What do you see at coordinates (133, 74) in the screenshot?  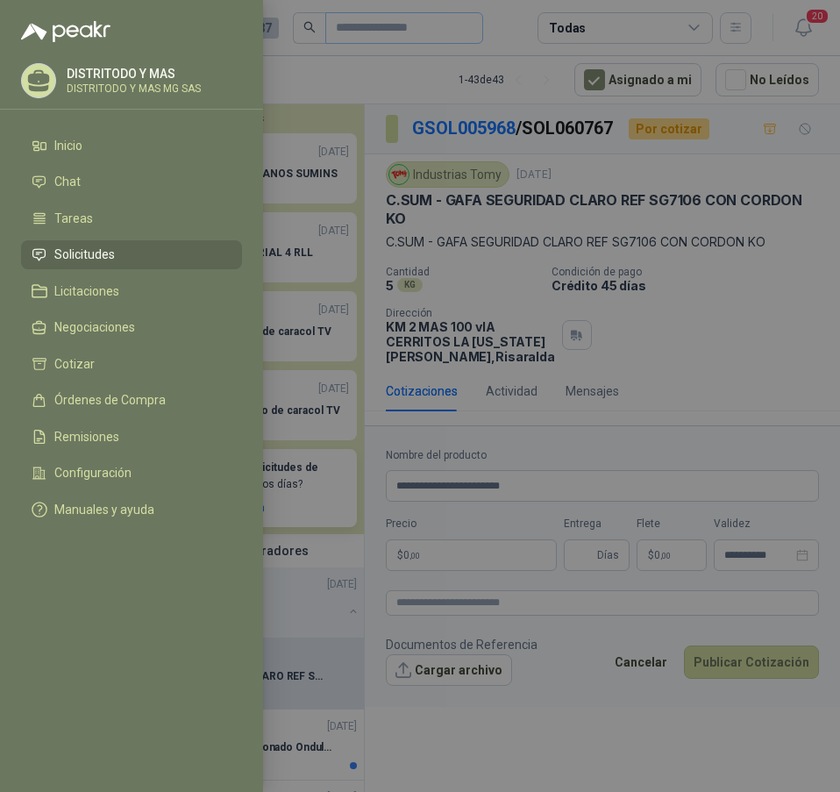 I see `p: DISTRITODO Y MAS` at bounding box center [133, 74].